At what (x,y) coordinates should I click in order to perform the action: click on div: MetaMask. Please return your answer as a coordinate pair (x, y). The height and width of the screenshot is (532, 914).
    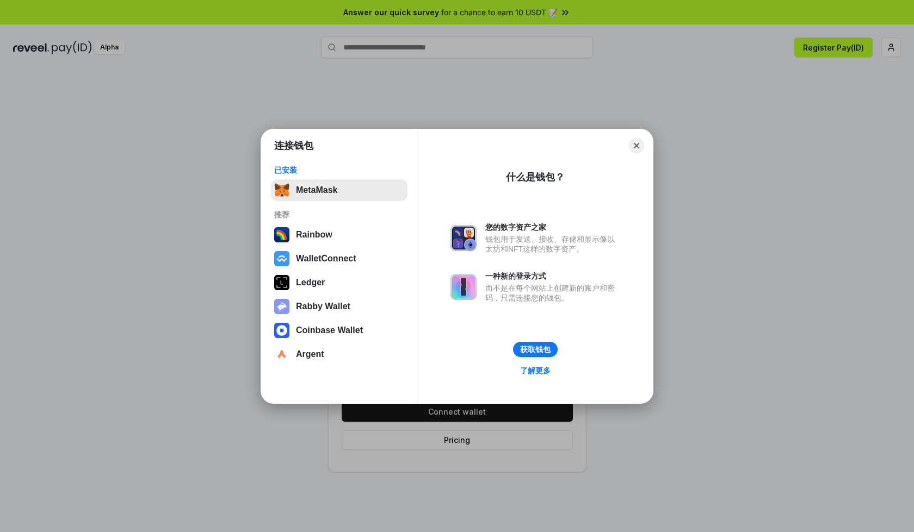
    Looking at the image, I should click on (316, 190).